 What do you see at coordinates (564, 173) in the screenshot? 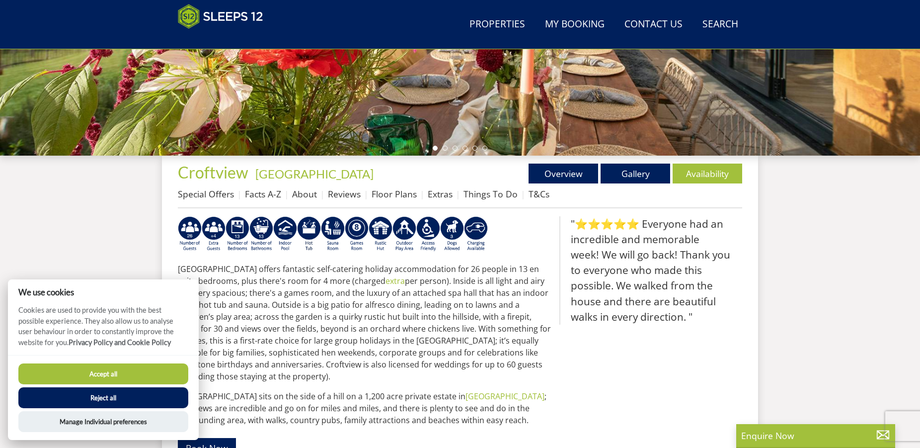
I see `a: Overview` at bounding box center [564, 173].